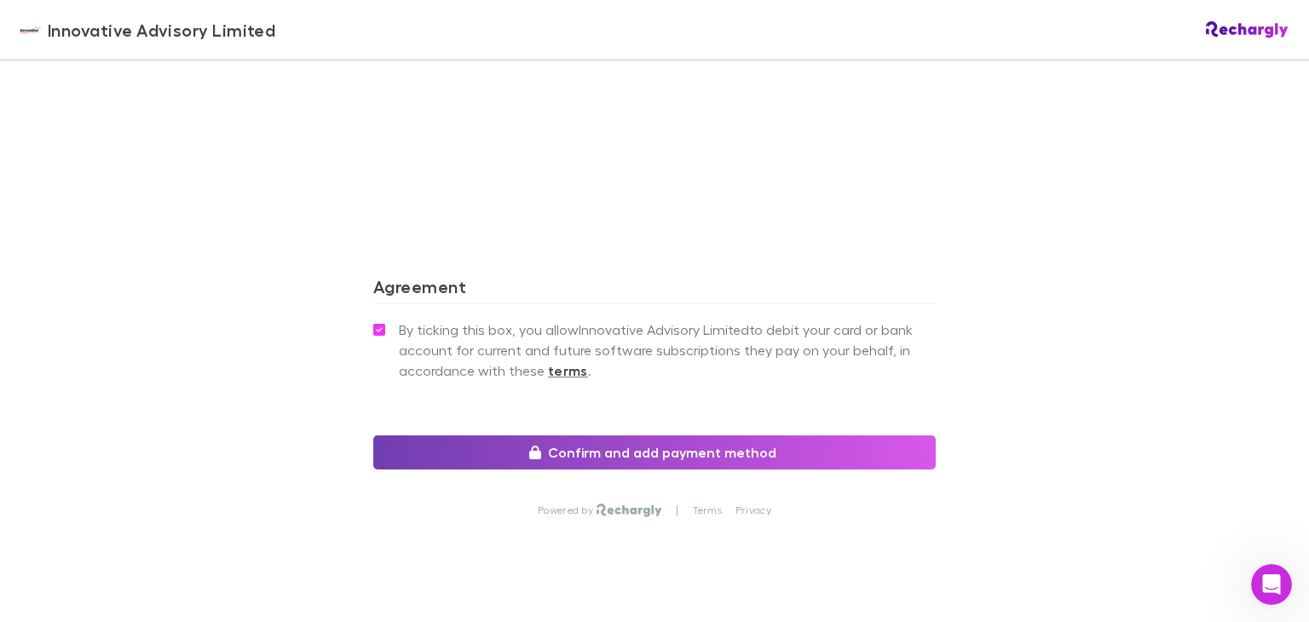 Image resolution: width=1309 pixels, height=622 pixels. Describe the element at coordinates (655, 290) in the screenshot. I see `h3: Agreement` at that location.